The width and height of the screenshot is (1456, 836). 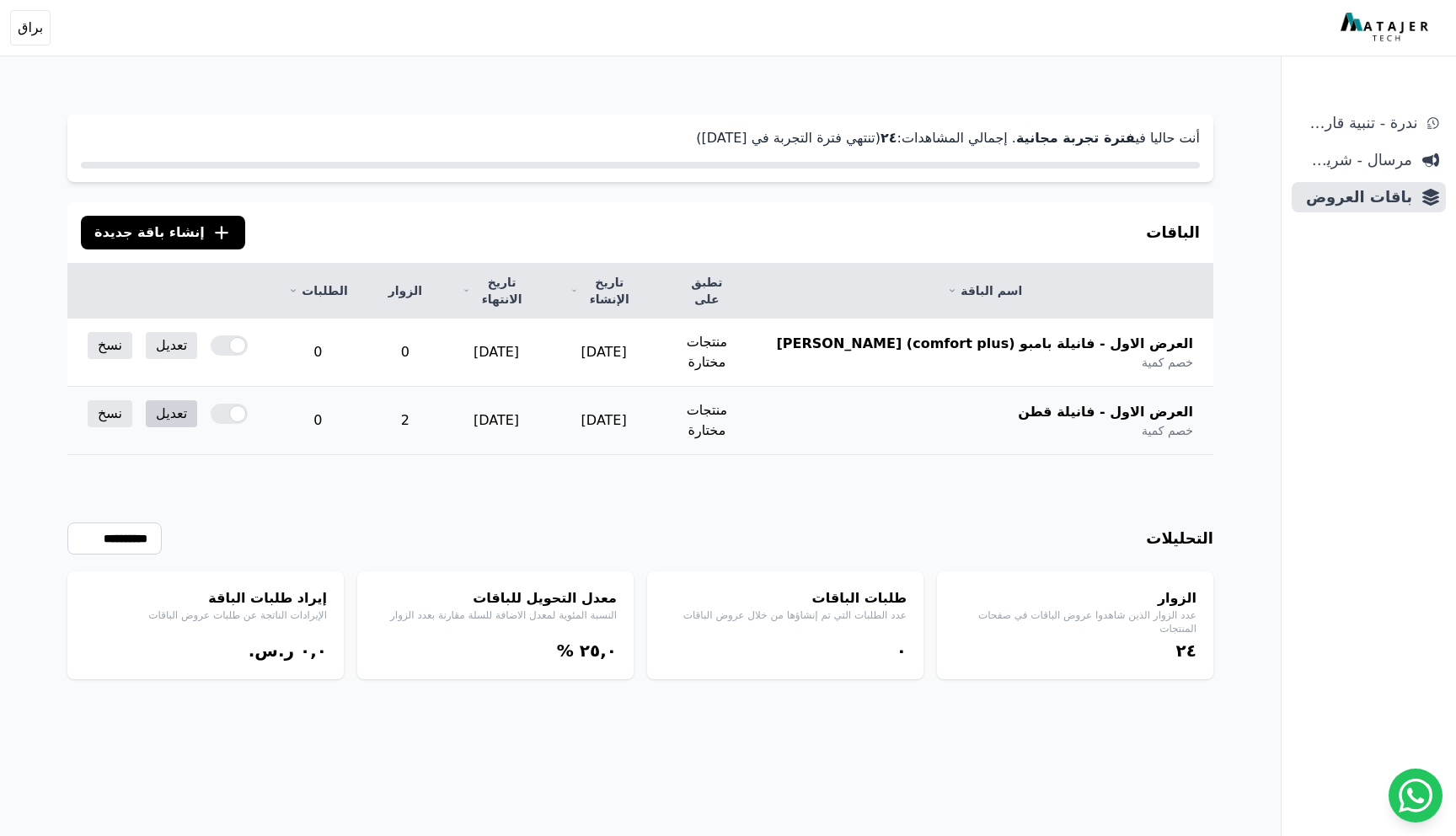 I want to click on span: براق, so click(x=31, y=28).